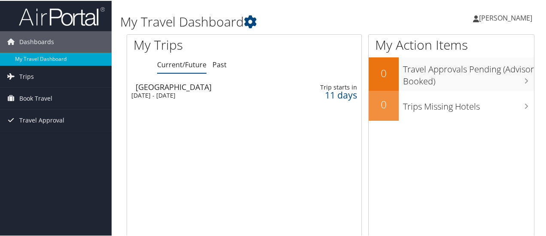  What do you see at coordinates (195, 44) in the screenshot?
I see `h1: My Trips` at bounding box center [195, 44].